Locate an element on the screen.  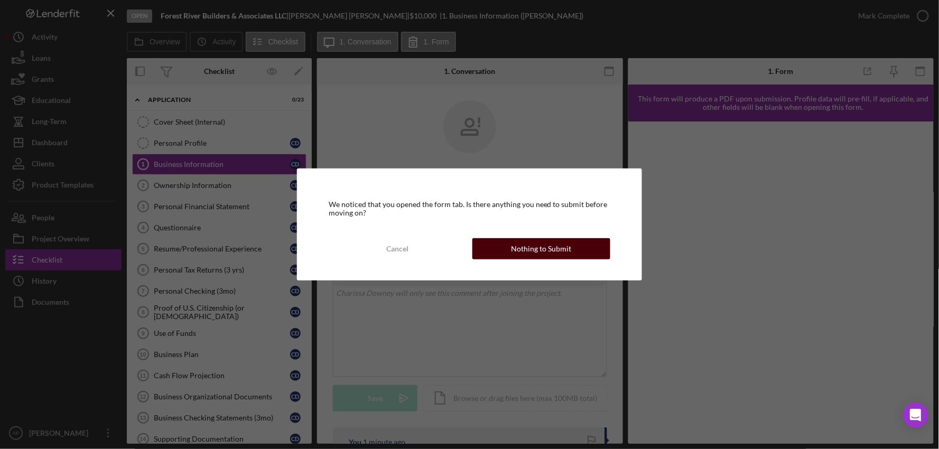
div: Nothing to Submit is located at coordinates (541, 249).